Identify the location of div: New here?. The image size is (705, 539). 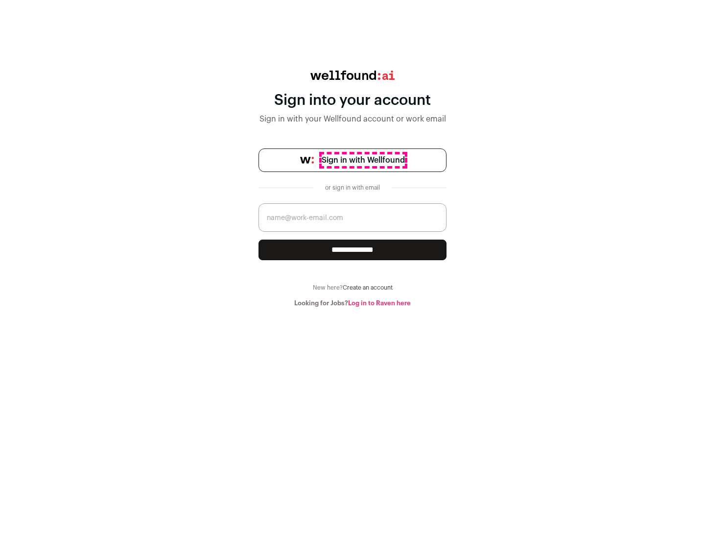
(353, 287).